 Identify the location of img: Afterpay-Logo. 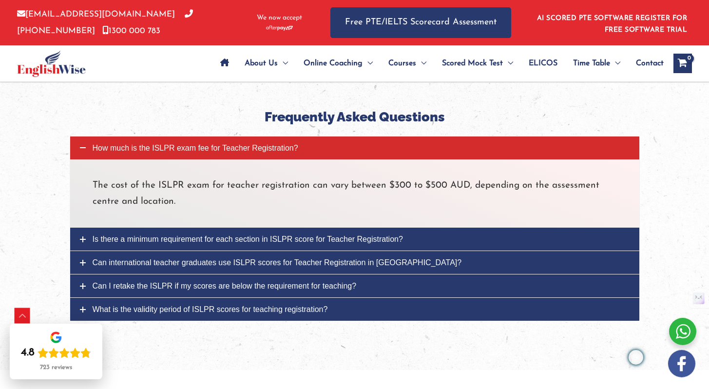
(279, 28).